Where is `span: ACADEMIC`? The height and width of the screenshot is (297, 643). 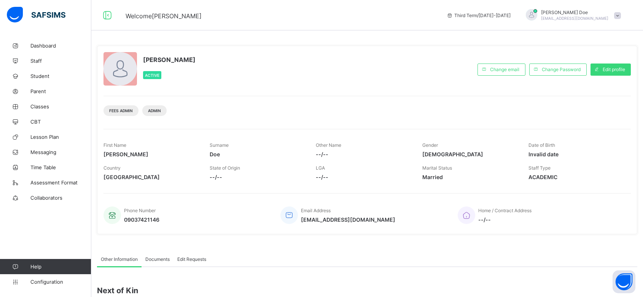 span: ACADEMIC is located at coordinates (576, 177).